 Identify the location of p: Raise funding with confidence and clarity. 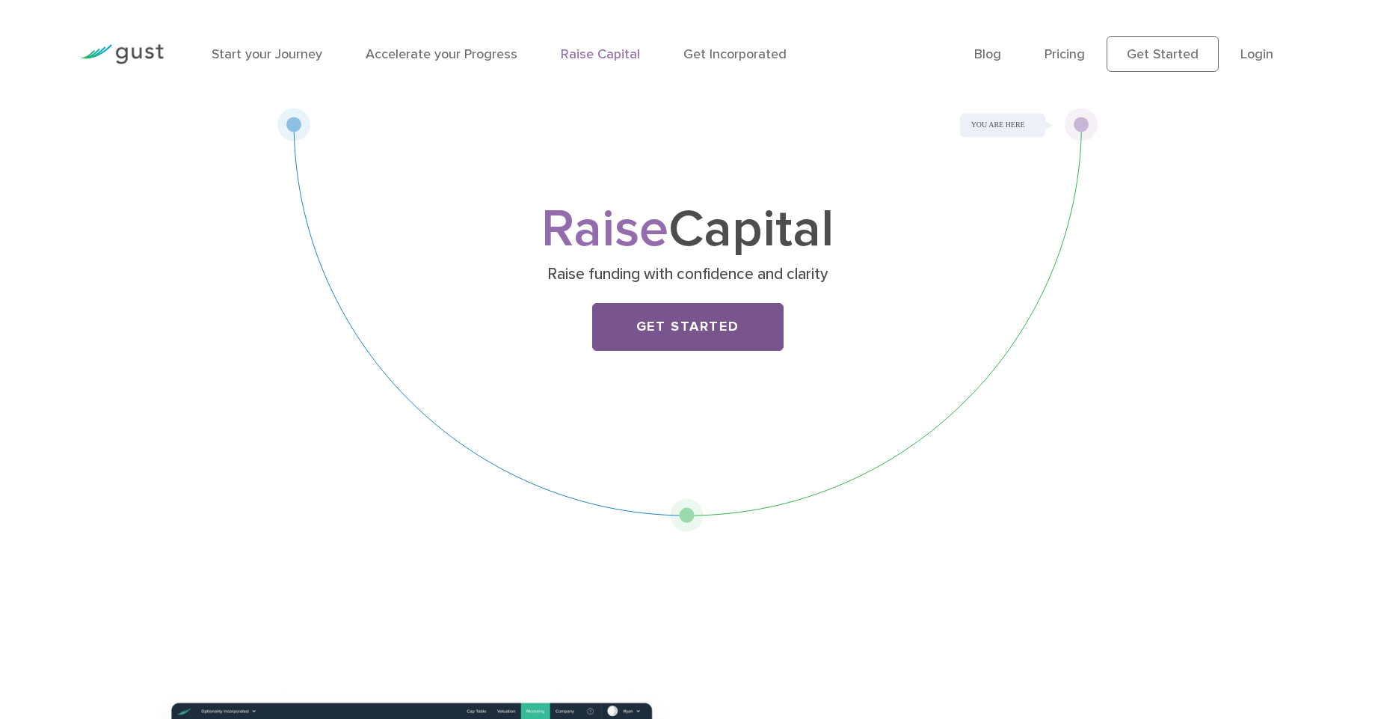
(687, 274).